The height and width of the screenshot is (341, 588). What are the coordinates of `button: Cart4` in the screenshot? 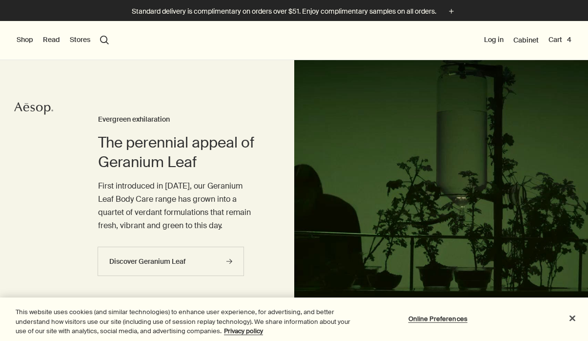 It's located at (560, 40).